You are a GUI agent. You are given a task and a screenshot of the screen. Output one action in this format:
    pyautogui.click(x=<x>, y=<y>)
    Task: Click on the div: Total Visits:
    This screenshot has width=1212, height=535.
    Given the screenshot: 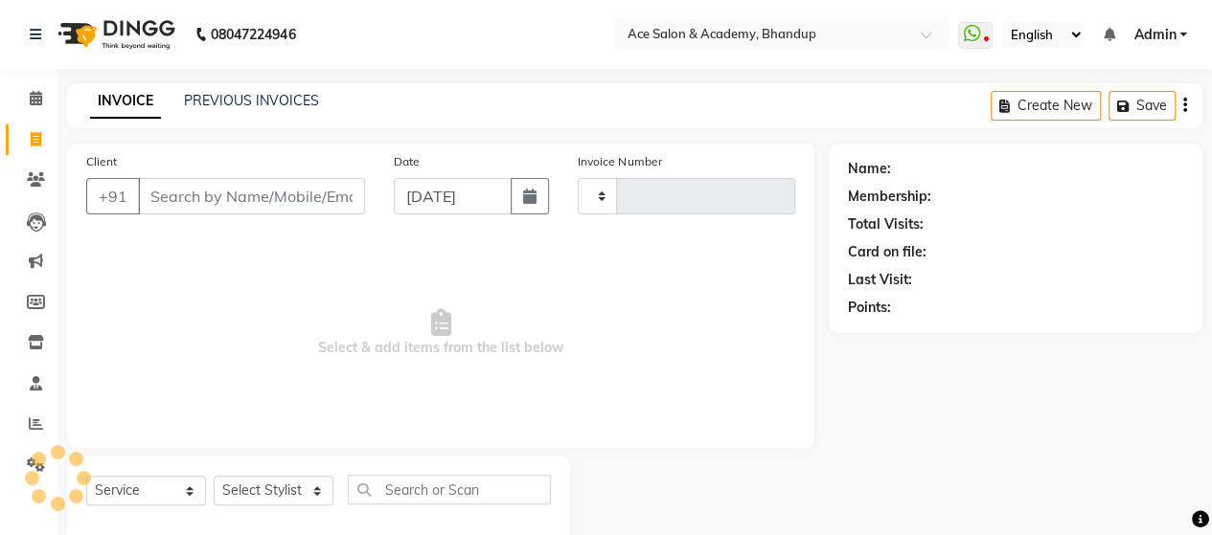 What is the action you would take?
    pyautogui.click(x=885, y=224)
    